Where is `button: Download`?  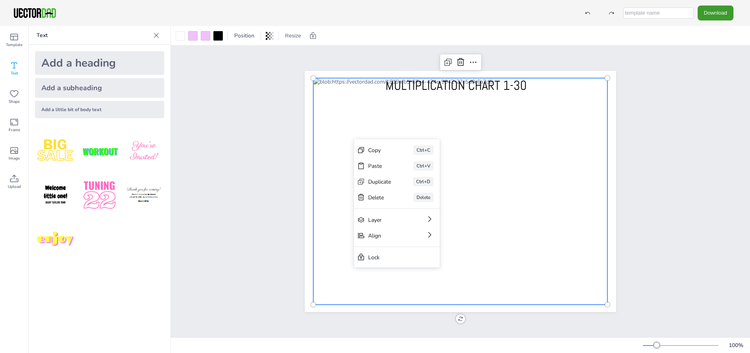 button: Download is located at coordinates (715, 13).